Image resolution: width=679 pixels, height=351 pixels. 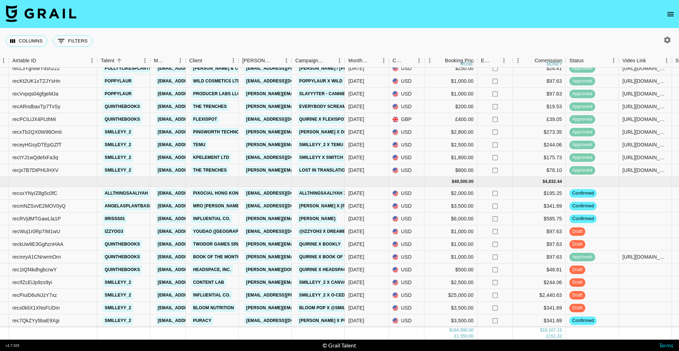 What do you see at coordinates (451, 69) in the screenshot?
I see `div: $250.00` at bounding box center [451, 69].